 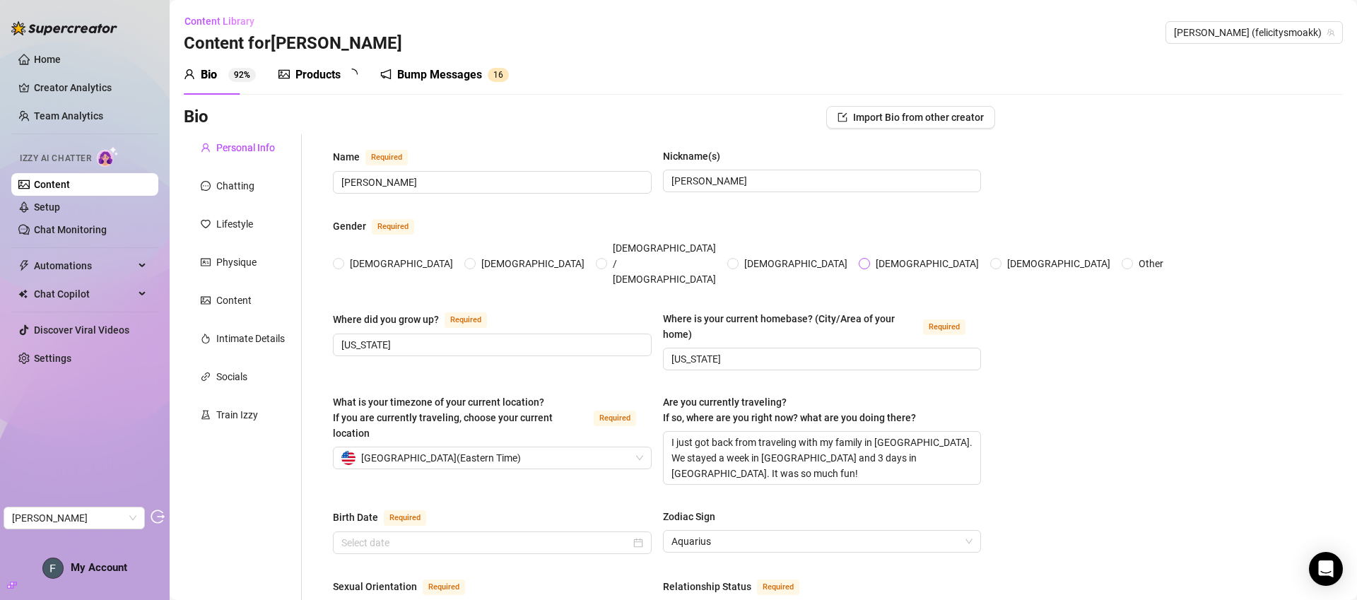 I want to click on button: Import Bio from other creator, so click(x=910, y=117).